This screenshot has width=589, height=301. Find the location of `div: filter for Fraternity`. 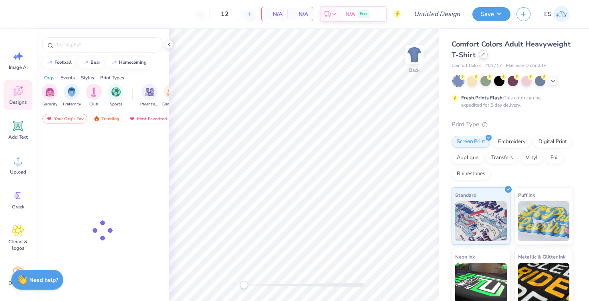

div: filter for Fraternity is located at coordinates (72, 95).